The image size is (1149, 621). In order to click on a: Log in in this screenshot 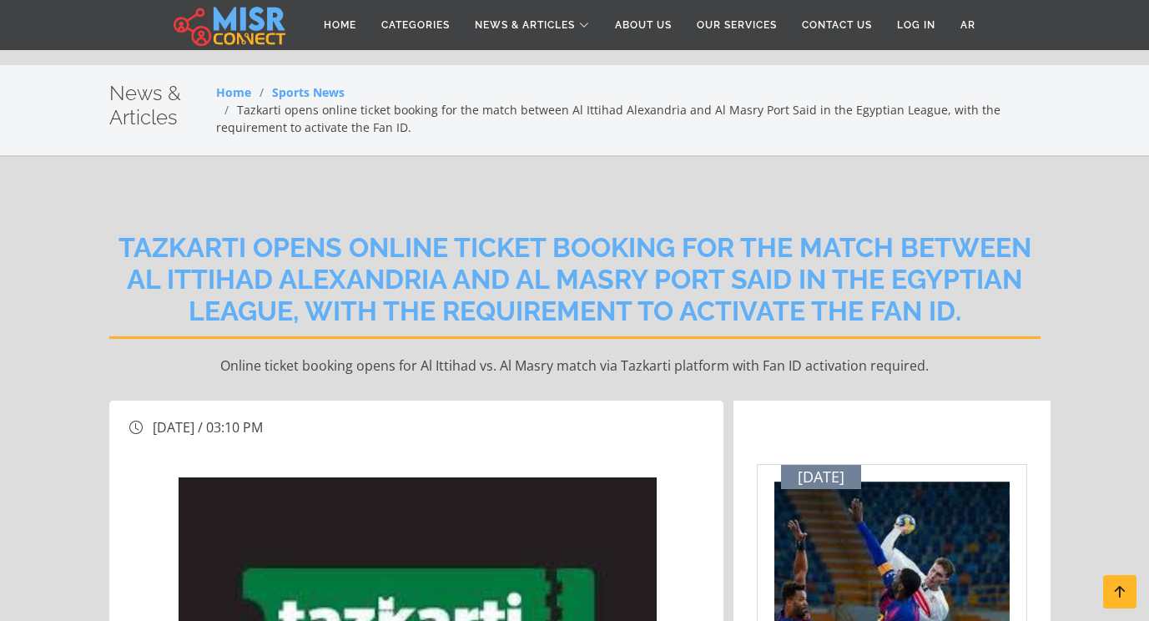, I will do `click(916, 25)`.